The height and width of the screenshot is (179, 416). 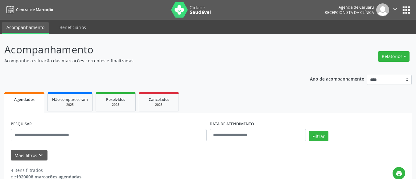 What do you see at coordinates (318, 136) in the screenshot?
I see `button: Filtrar` at bounding box center [318, 136].